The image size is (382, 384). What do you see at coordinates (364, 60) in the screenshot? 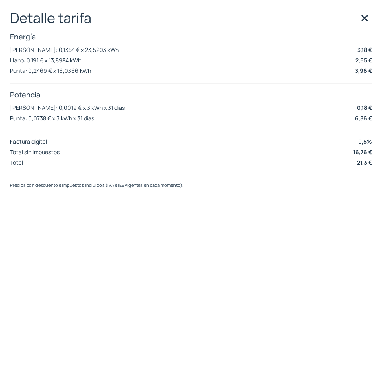
I see `p: 2,65 €` at bounding box center [364, 60].